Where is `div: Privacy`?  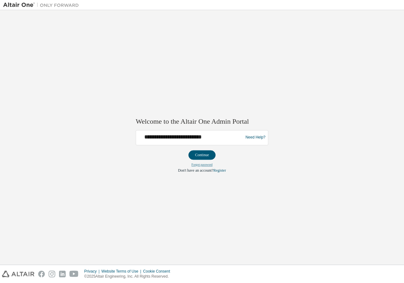 div: Privacy is located at coordinates (93, 271).